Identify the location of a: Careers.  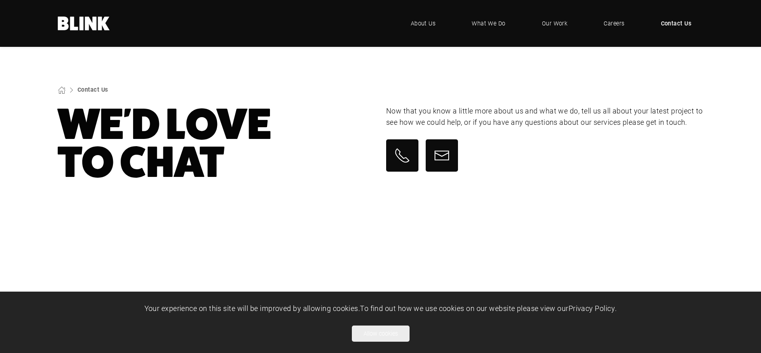
(614, 23).